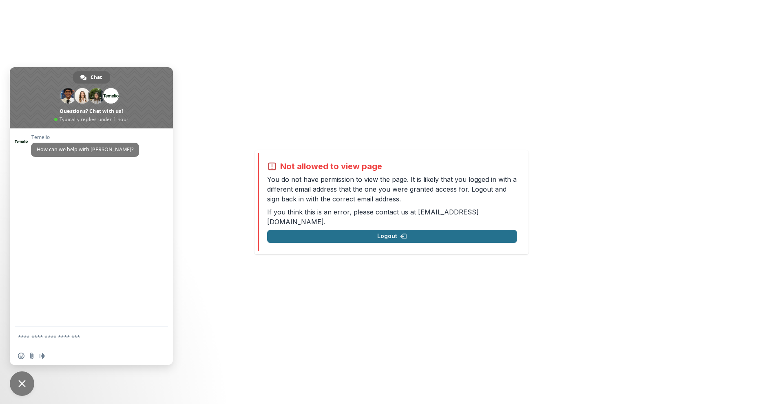 The width and height of the screenshot is (783, 404). Describe the element at coordinates (392, 189) in the screenshot. I see `p: You do not have permission to view the page. It is likely that you logged in with a different ema...` at that location.